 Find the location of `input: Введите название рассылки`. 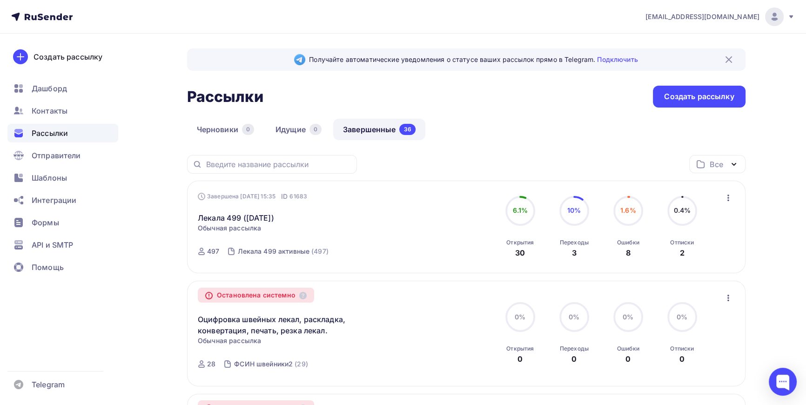

input: Введите название рассылки is located at coordinates (279, 164).